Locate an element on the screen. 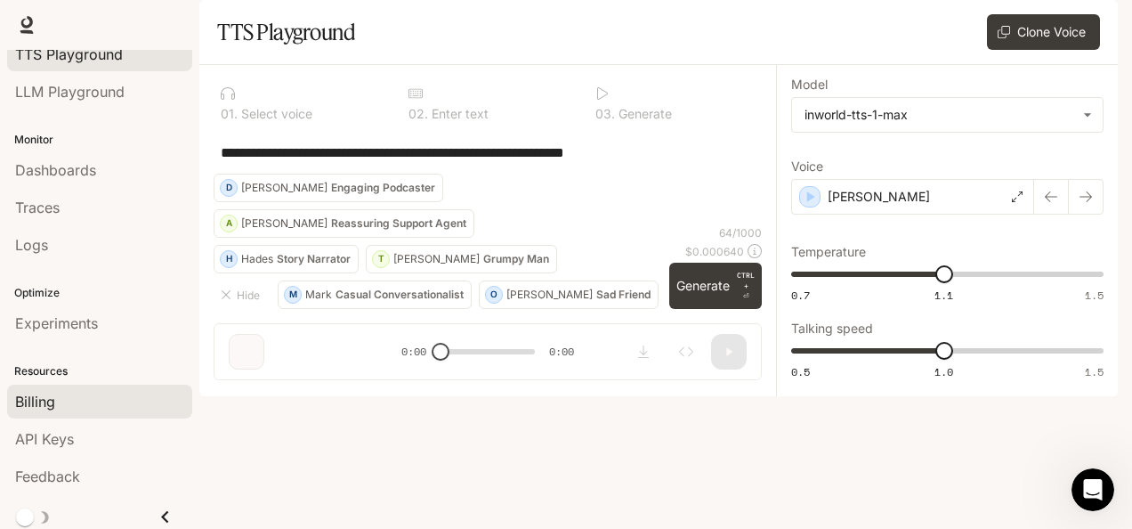  div: D is located at coordinates (229, 188).